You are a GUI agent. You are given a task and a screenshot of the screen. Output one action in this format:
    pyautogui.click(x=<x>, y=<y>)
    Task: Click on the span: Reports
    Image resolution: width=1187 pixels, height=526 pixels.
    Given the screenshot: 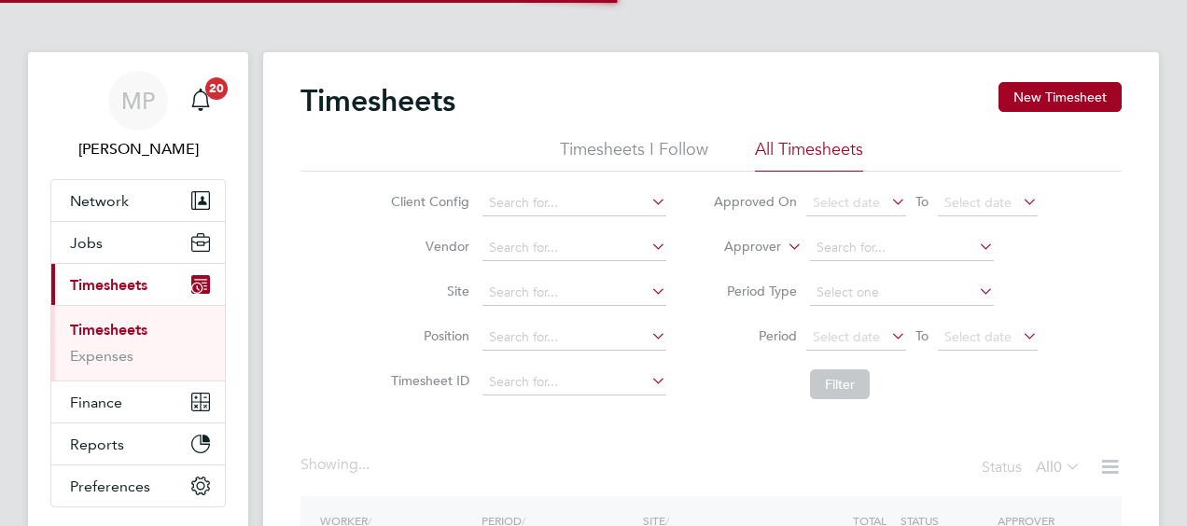 What is the action you would take?
    pyautogui.click(x=97, y=444)
    